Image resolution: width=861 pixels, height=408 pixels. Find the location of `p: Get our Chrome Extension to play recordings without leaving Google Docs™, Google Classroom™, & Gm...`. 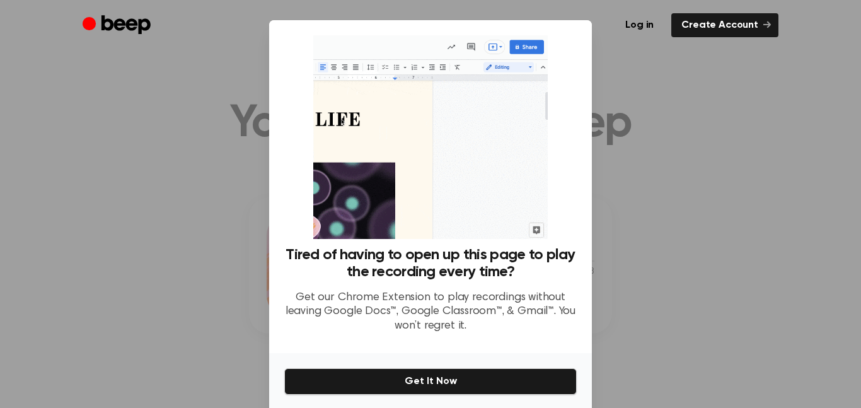

p: Get our Chrome Extension to play recordings without leaving Google Docs™, Google Classroom™, & Gm... is located at coordinates (431, 312).